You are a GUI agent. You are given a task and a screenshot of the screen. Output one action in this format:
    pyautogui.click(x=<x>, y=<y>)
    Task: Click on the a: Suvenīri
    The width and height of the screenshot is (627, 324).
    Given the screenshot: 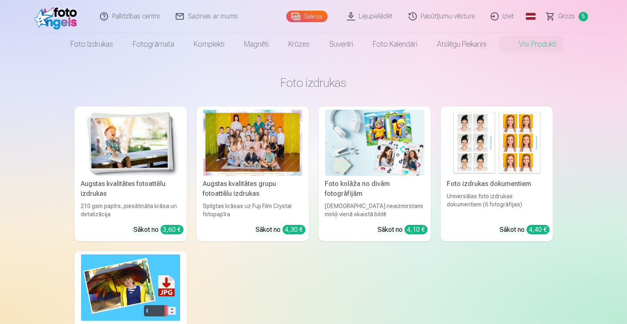 What is the action you would take?
    pyautogui.click(x=341, y=44)
    